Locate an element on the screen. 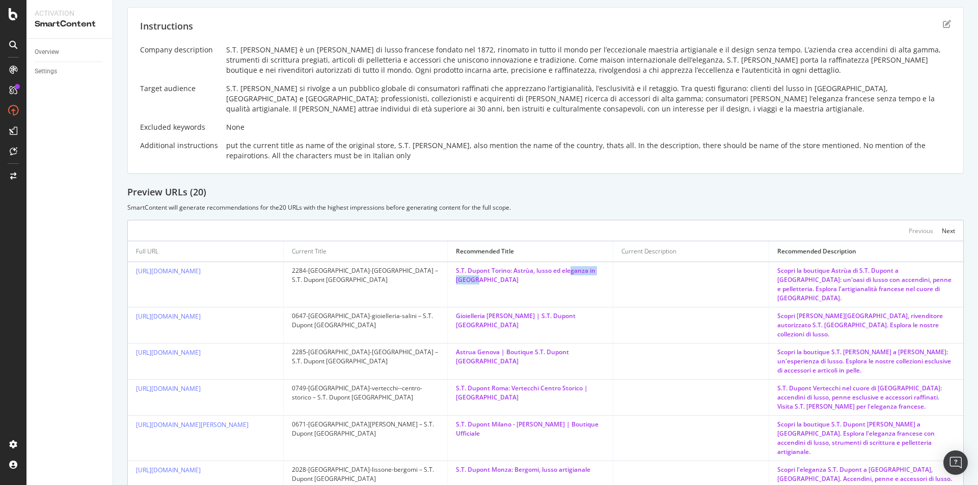  div: Settings is located at coordinates (46, 71).